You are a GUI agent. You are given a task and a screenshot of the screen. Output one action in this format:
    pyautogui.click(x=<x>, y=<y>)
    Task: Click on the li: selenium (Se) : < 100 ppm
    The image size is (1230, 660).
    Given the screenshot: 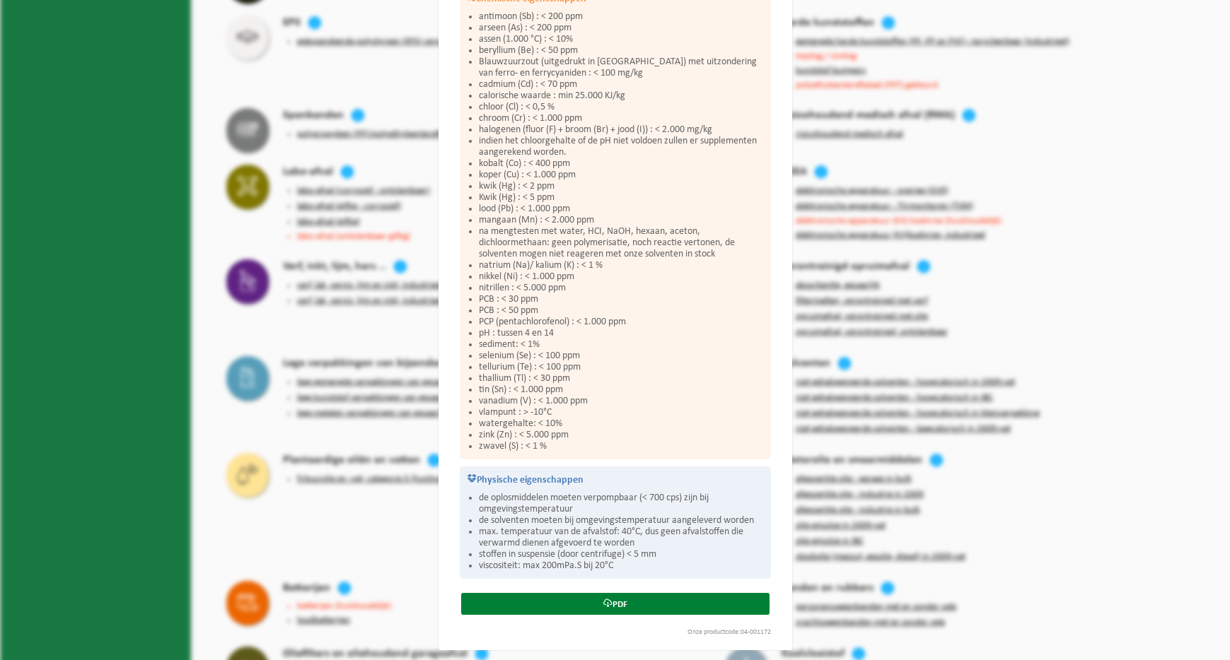 What is the action you would take?
    pyautogui.click(x=621, y=356)
    